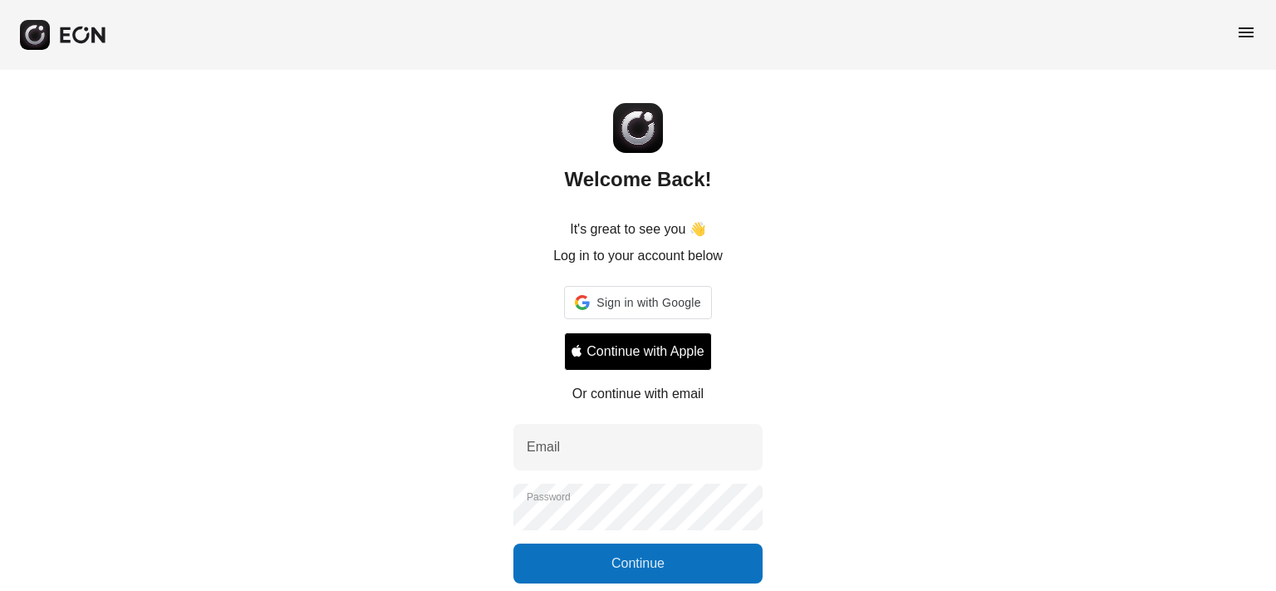  Describe the element at coordinates (648, 302) in the screenshot. I see `span: Sign in with Google` at that location.